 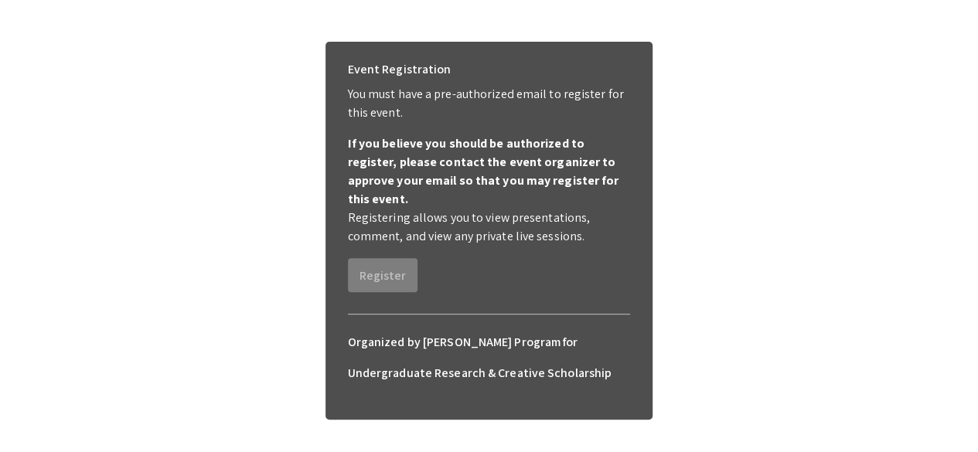 What do you see at coordinates (383, 275) in the screenshot?
I see `button: Register` at bounding box center [383, 275].